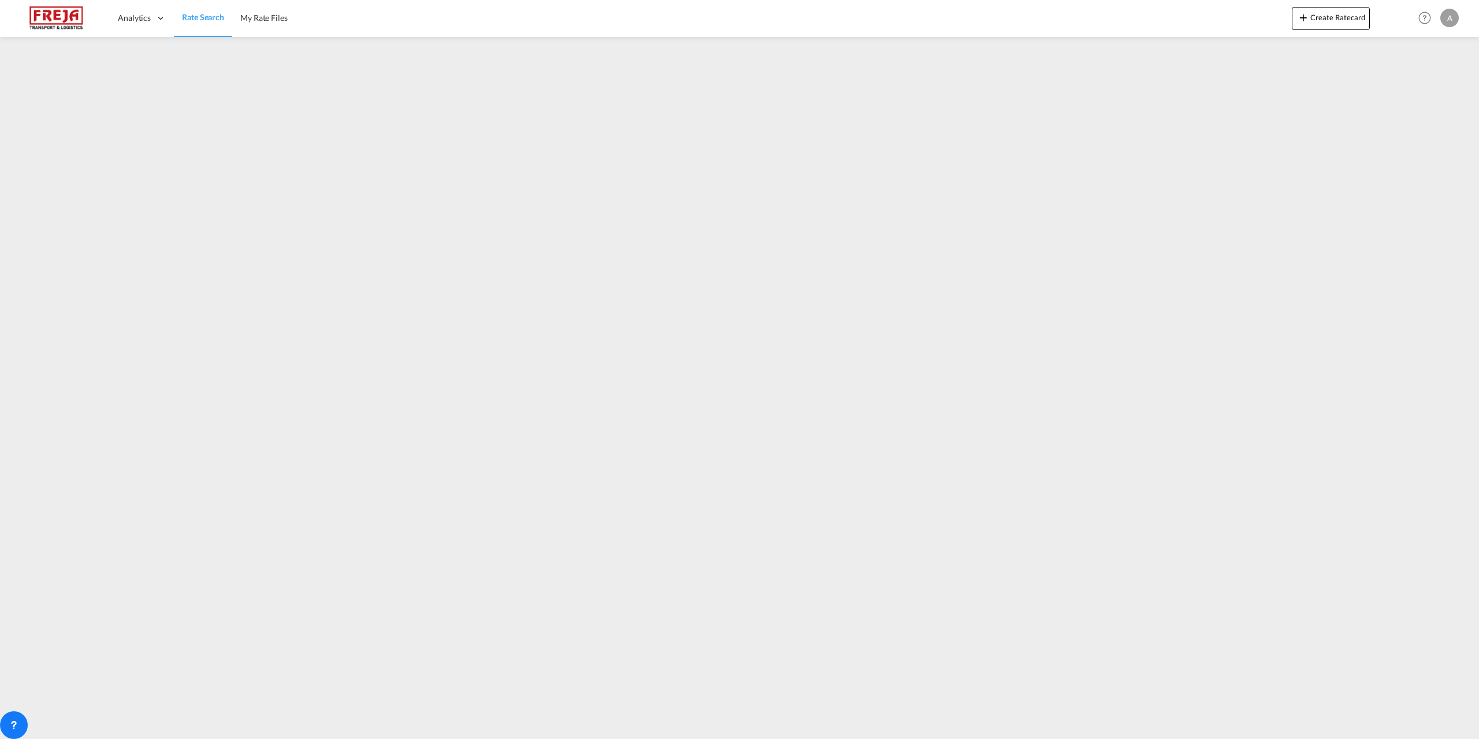  I want to click on div: A, so click(1450, 18).